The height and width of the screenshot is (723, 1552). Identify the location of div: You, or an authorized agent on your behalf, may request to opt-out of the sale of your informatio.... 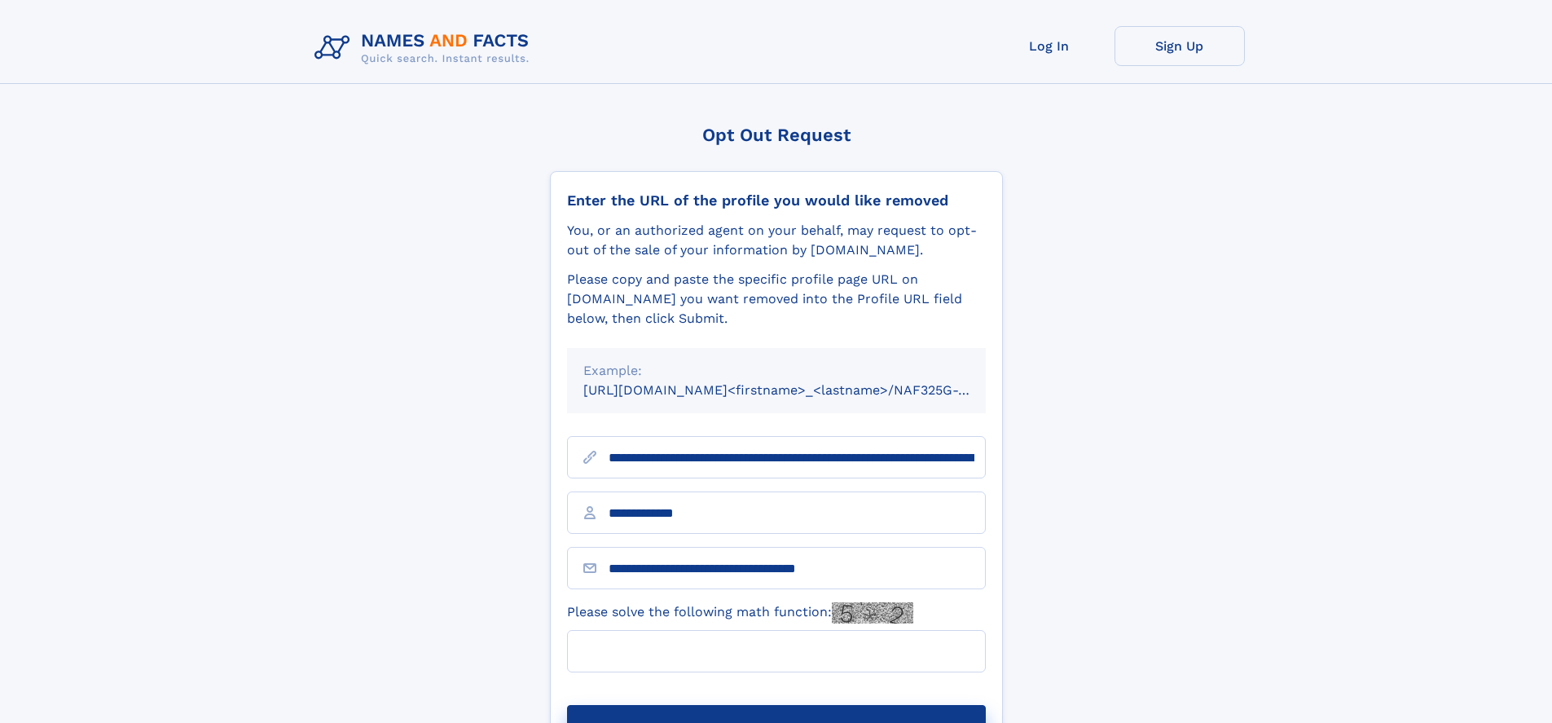
(776, 240).